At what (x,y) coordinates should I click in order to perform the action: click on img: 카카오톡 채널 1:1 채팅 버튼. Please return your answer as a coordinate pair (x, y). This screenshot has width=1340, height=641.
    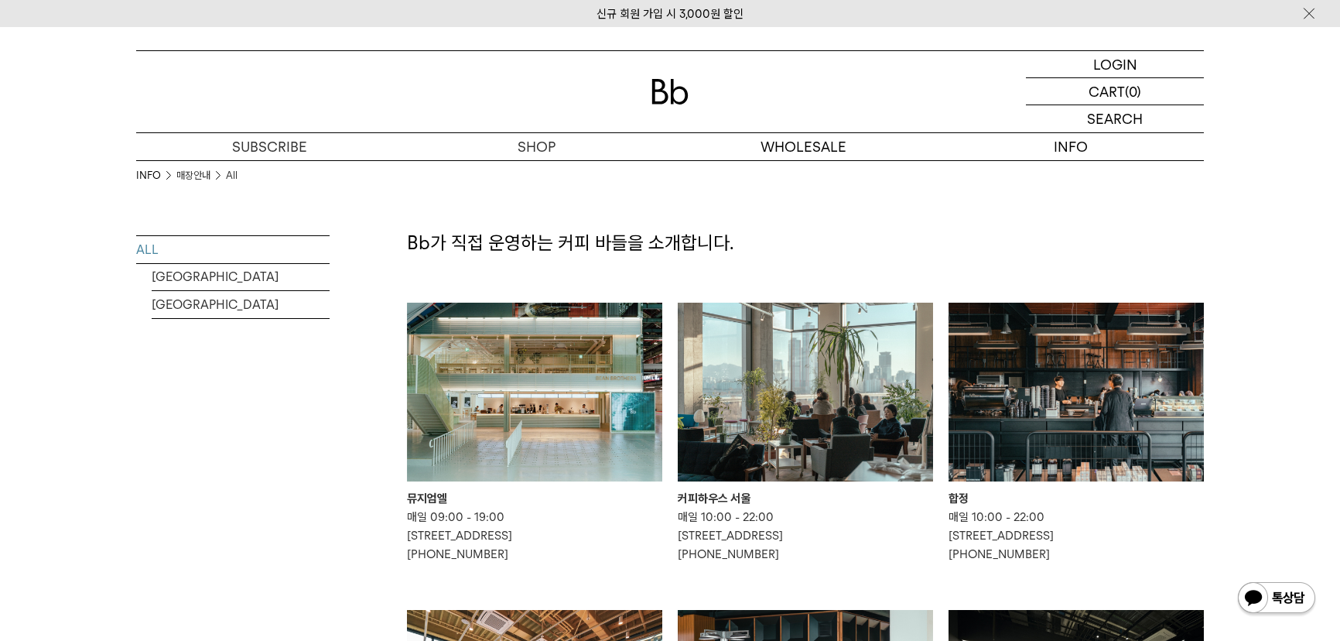
    Looking at the image, I should click on (1277, 599).